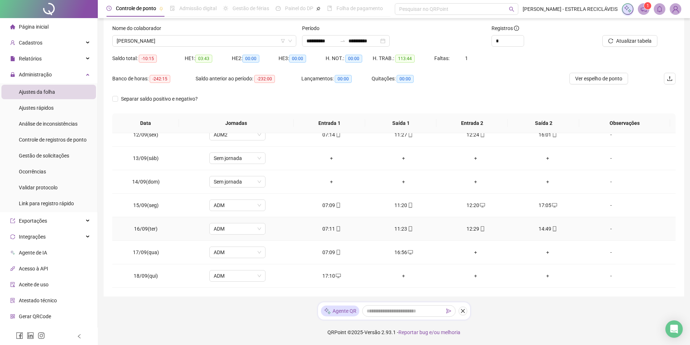 The width and height of the screenshot is (690, 345). I want to click on div: 16:56, so click(403, 252).